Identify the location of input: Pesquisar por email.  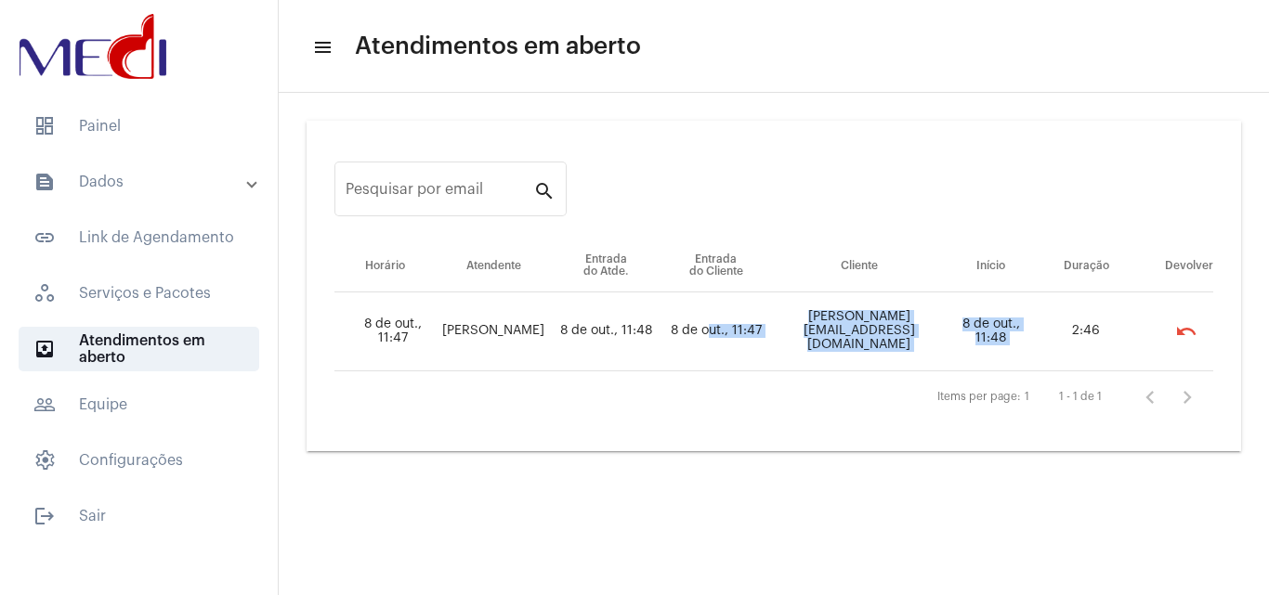
(439, 193).